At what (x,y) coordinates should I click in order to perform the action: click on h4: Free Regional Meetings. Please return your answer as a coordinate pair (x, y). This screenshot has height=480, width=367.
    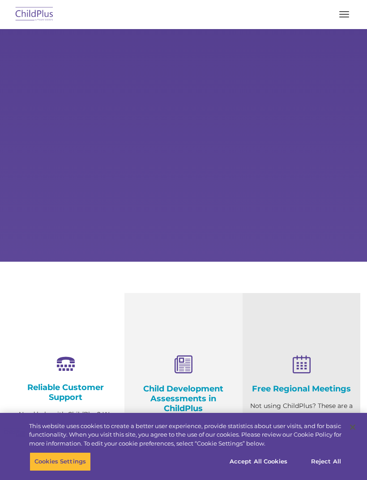
    Looking at the image, I should click on (301, 389).